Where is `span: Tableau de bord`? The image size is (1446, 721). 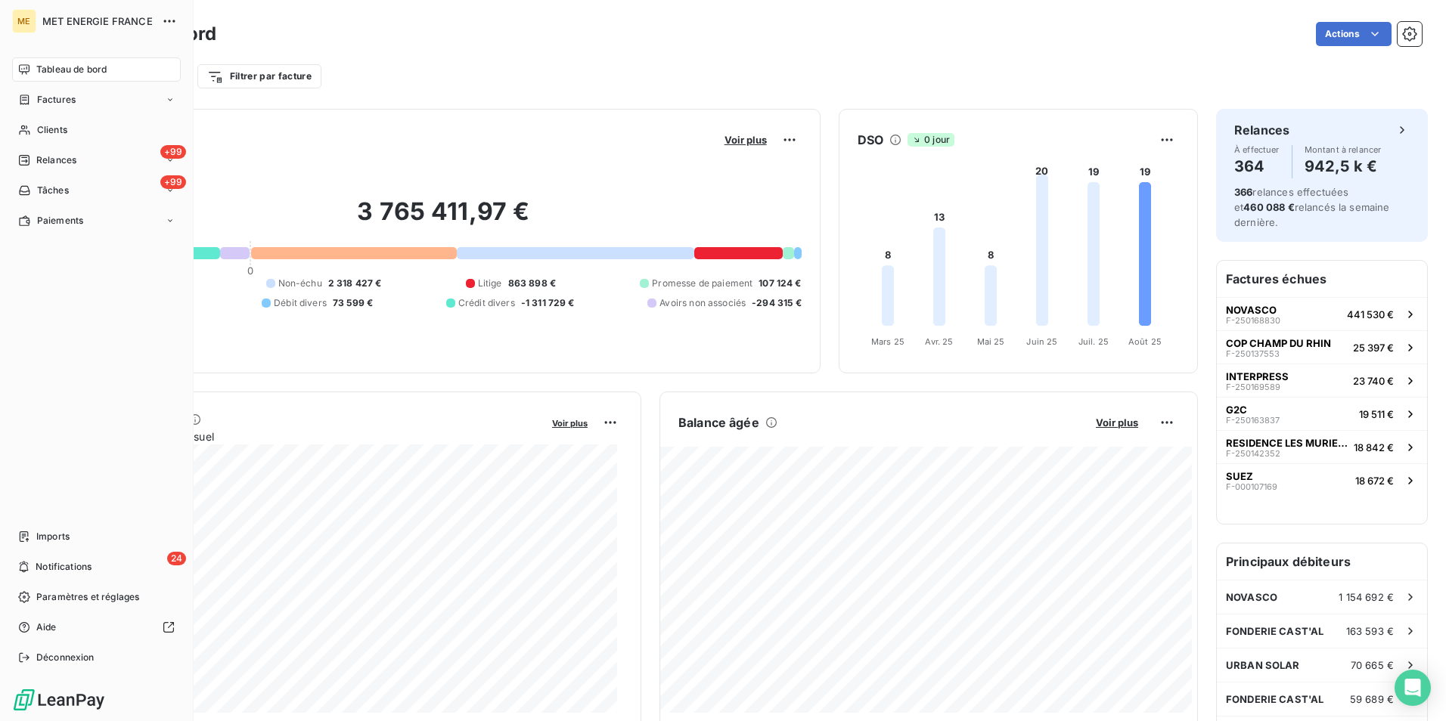 span: Tableau de bord is located at coordinates (71, 70).